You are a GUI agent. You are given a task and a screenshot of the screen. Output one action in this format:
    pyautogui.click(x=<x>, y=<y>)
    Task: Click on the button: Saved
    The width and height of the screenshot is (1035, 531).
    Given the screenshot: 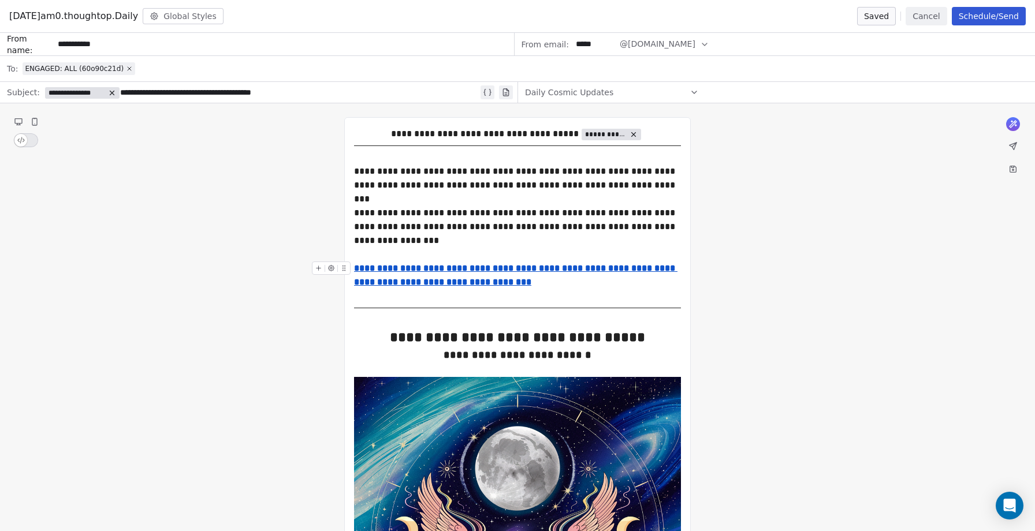 What is the action you would take?
    pyautogui.click(x=876, y=16)
    